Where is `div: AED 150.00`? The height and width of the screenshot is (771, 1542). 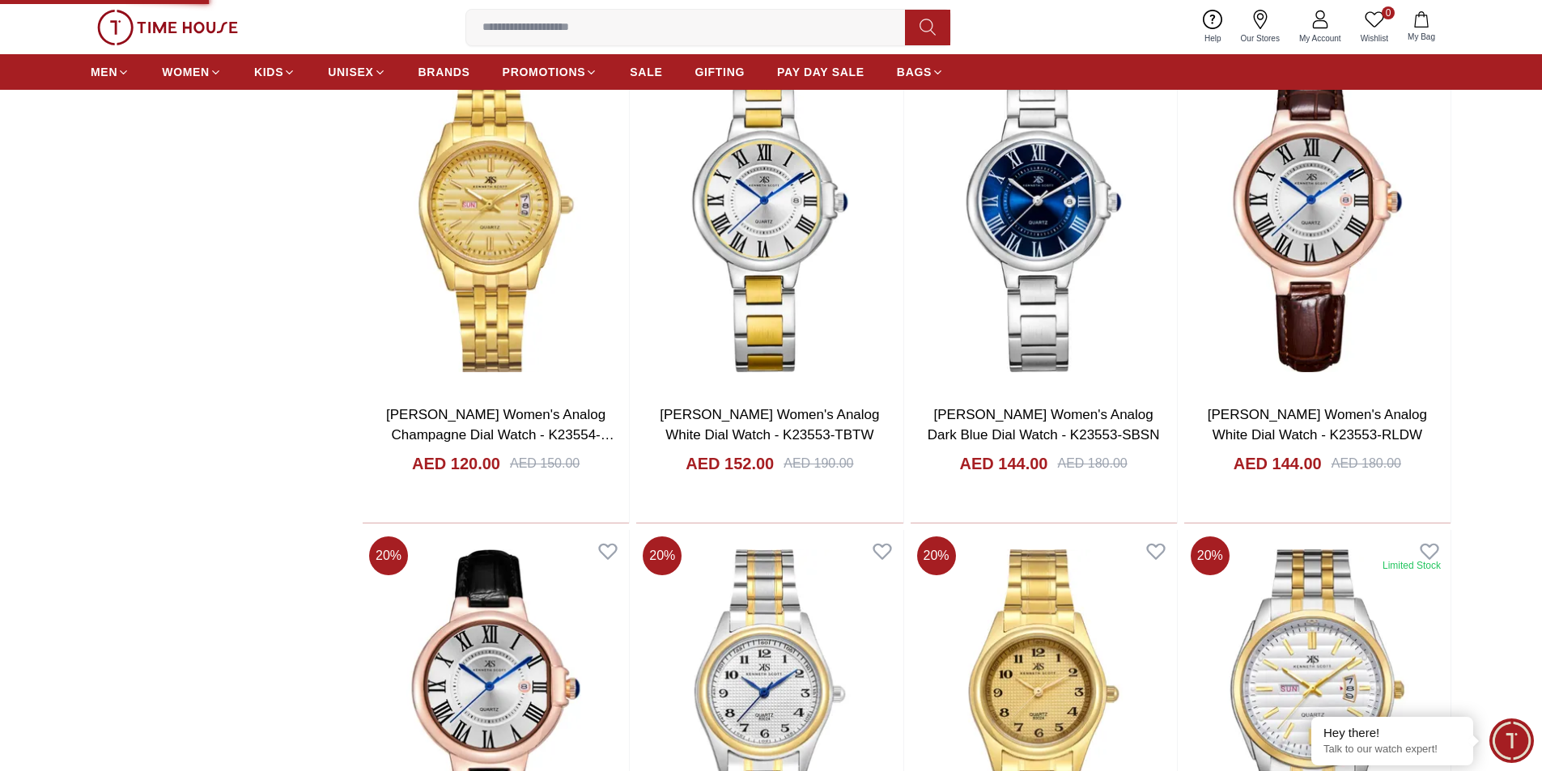
div: AED 150.00 is located at coordinates (545, 464).